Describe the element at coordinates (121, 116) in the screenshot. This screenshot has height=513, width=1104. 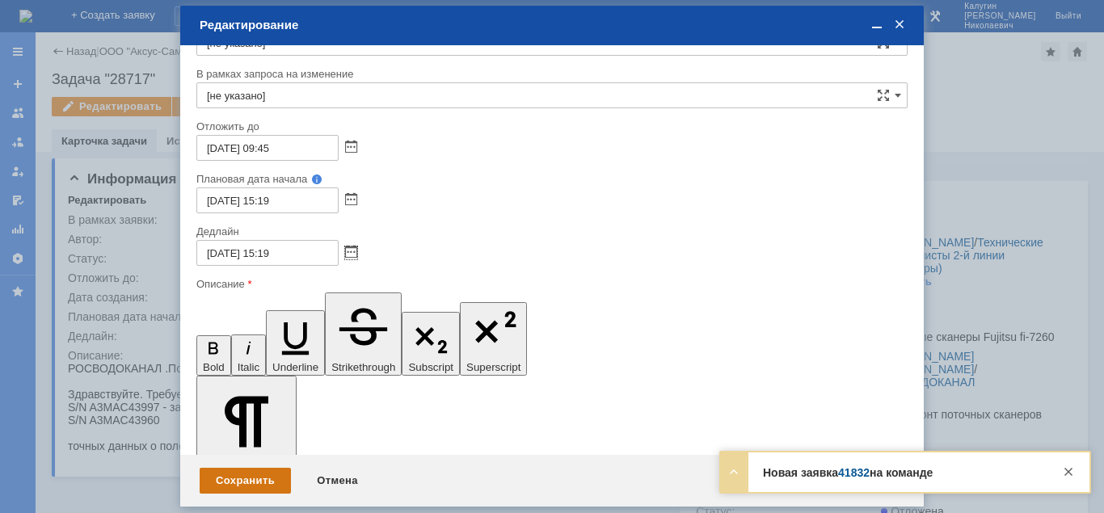
I see `div: S/N A3MAC43960` at that location.